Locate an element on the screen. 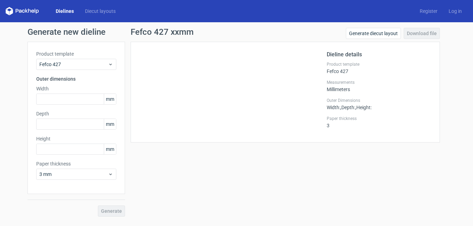 The height and width of the screenshot is (226, 473). span: 3 mm is located at coordinates (74, 175).